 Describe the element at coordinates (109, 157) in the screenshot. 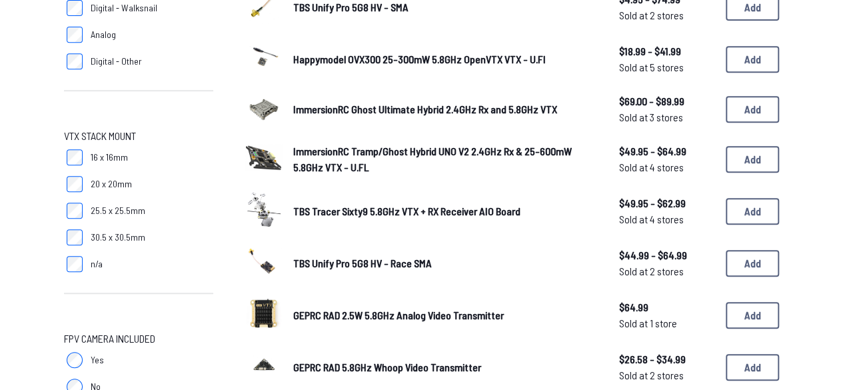

I see `span: 16 x 16mm` at that location.